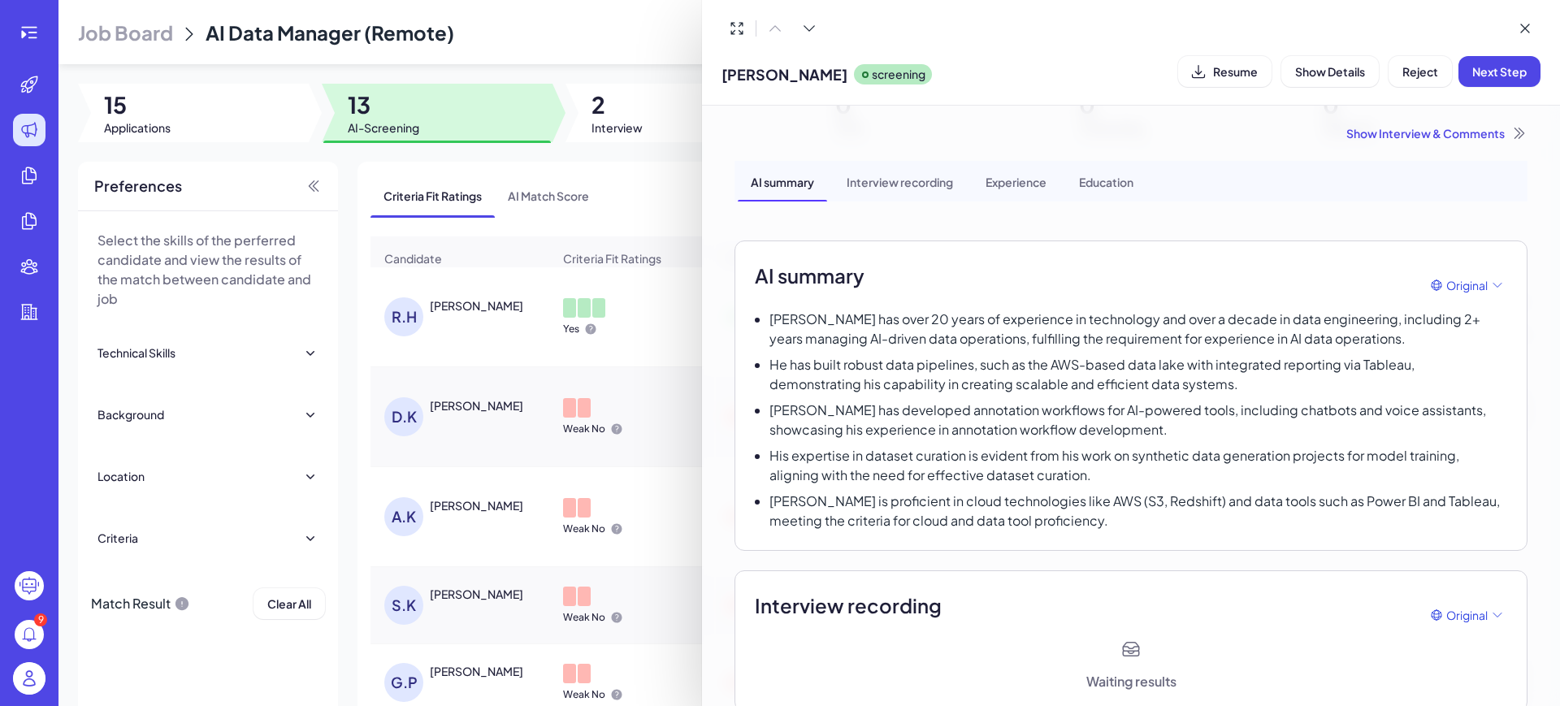 This screenshot has width=1560, height=706. I want to click on div: Education, so click(1106, 181).